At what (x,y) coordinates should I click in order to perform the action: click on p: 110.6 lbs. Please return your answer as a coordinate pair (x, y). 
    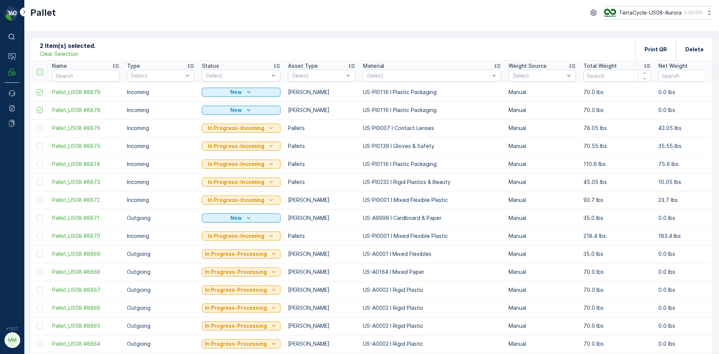
    Looking at the image, I should click on (617, 164).